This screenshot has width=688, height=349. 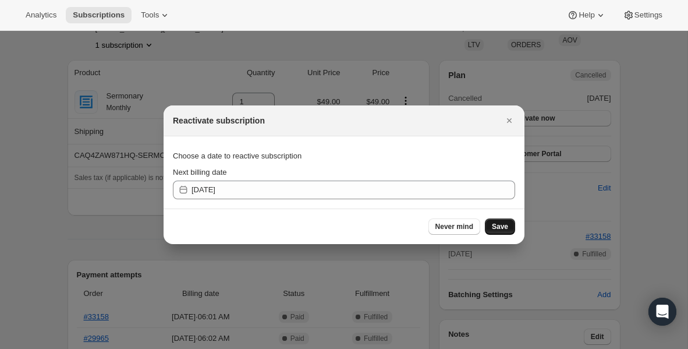 What do you see at coordinates (454, 226) in the screenshot?
I see `button: Never mind` at bounding box center [454, 226].